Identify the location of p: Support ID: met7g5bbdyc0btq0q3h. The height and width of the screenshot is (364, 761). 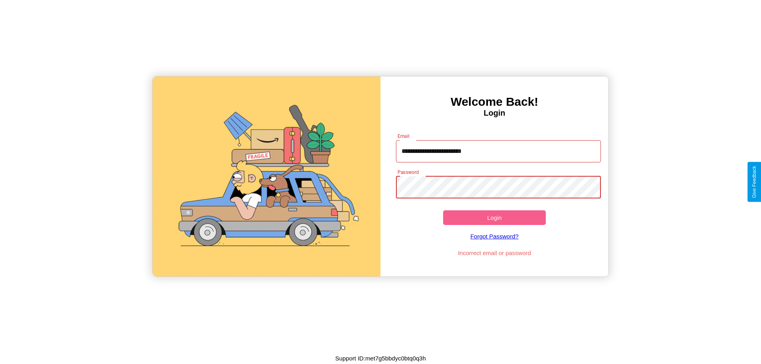
(381, 358).